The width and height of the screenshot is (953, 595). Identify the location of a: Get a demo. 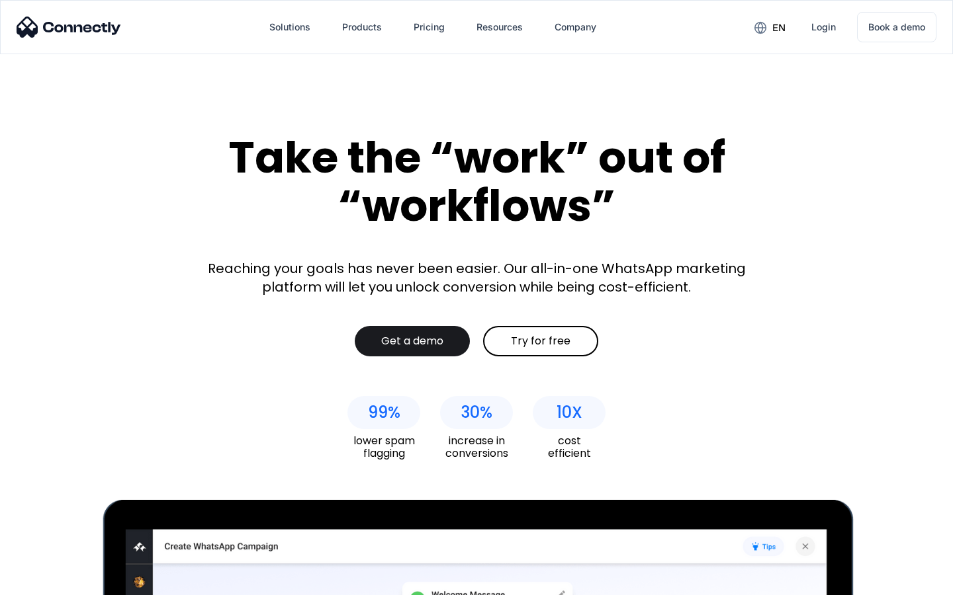
(412, 341).